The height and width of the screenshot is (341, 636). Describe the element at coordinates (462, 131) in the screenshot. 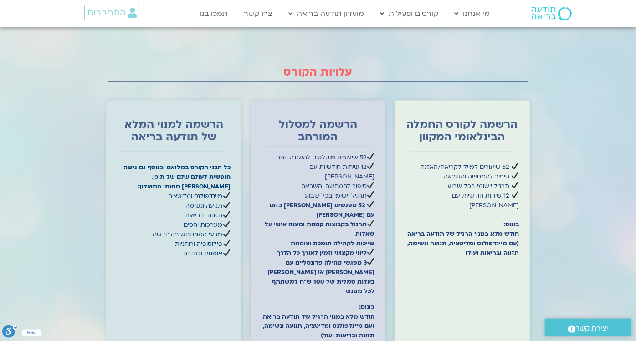

I see `h2: הרשמה לקורס החמלה הבינלאומי המקוון` at that location.